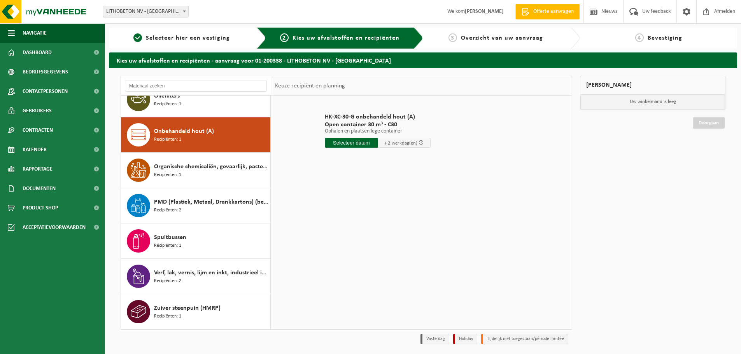  I want to click on span: Offerte aanvragen, so click(554, 12).